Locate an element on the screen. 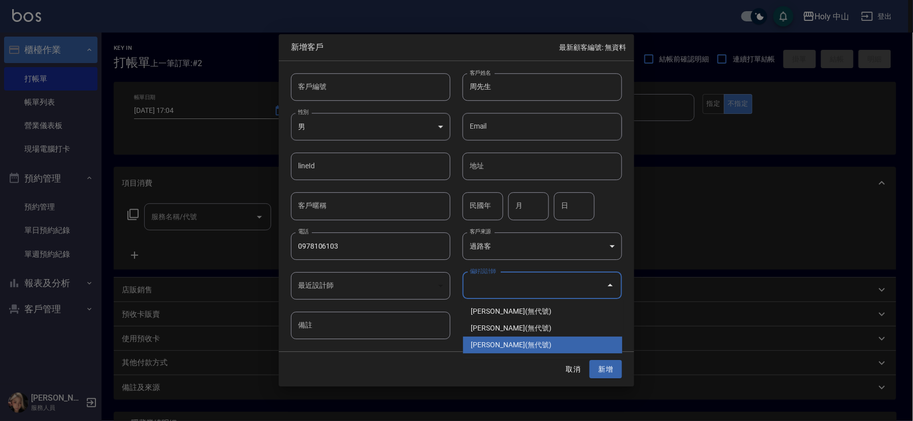 The image size is (913, 421). button: 新增 is located at coordinates (606, 369).